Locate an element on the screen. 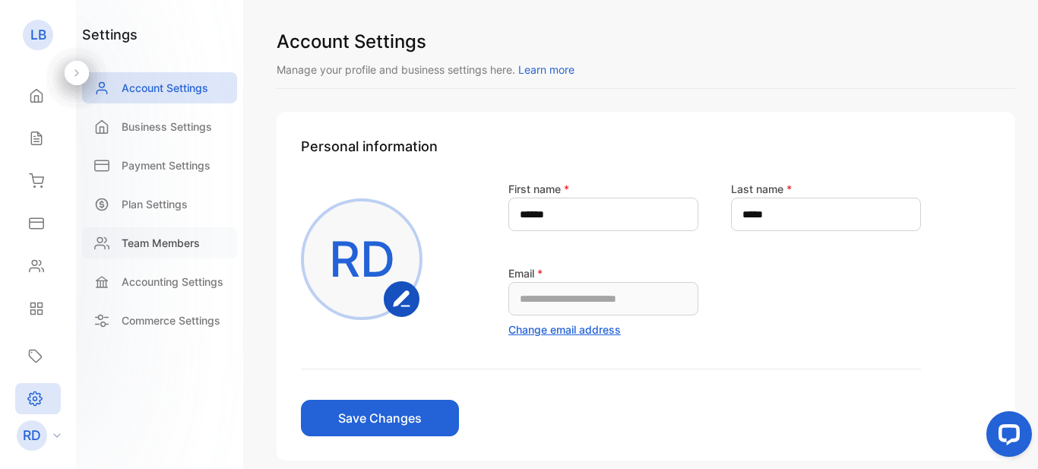  a: Plan Settings is located at coordinates (160, 204).